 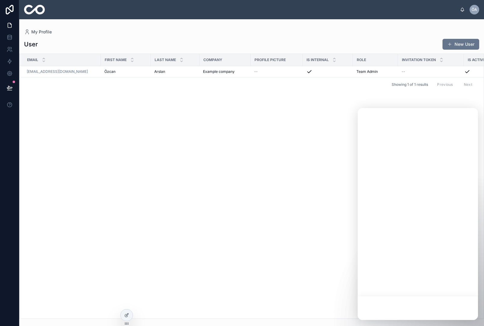 I want to click on span: Email, so click(x=33, y=60).